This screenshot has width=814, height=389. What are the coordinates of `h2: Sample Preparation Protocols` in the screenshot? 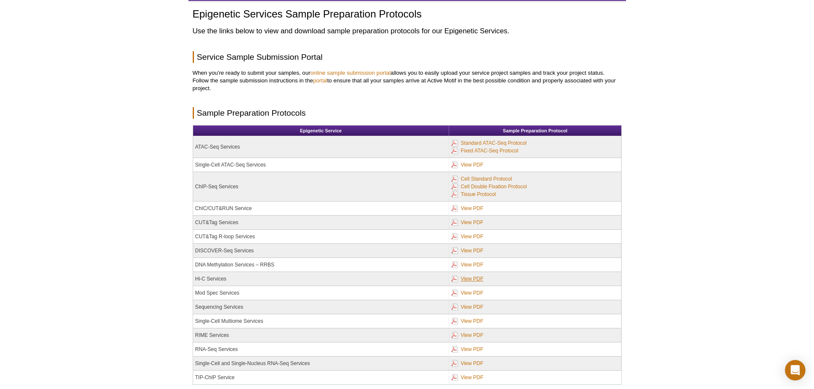 It's located at (407, 113).